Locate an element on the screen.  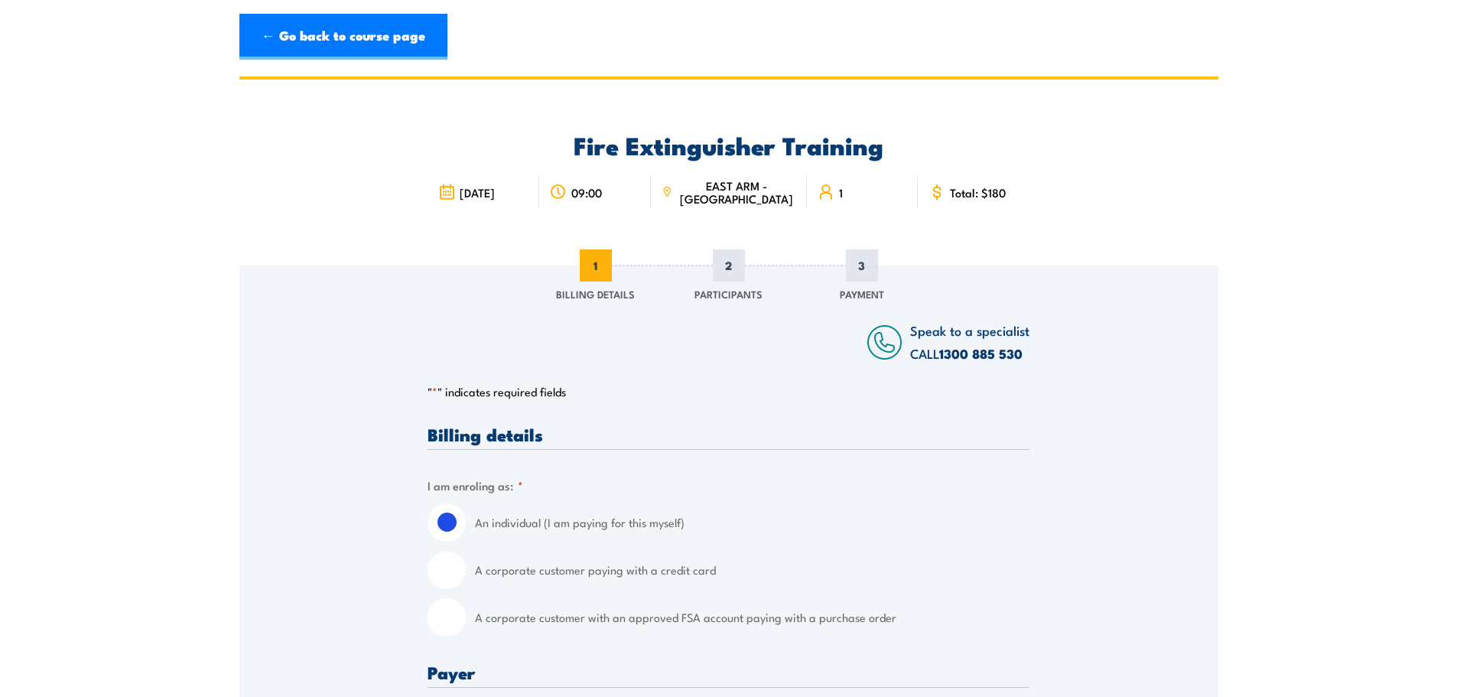
a: ← Go back to course page is located at coordinates (343, 37).